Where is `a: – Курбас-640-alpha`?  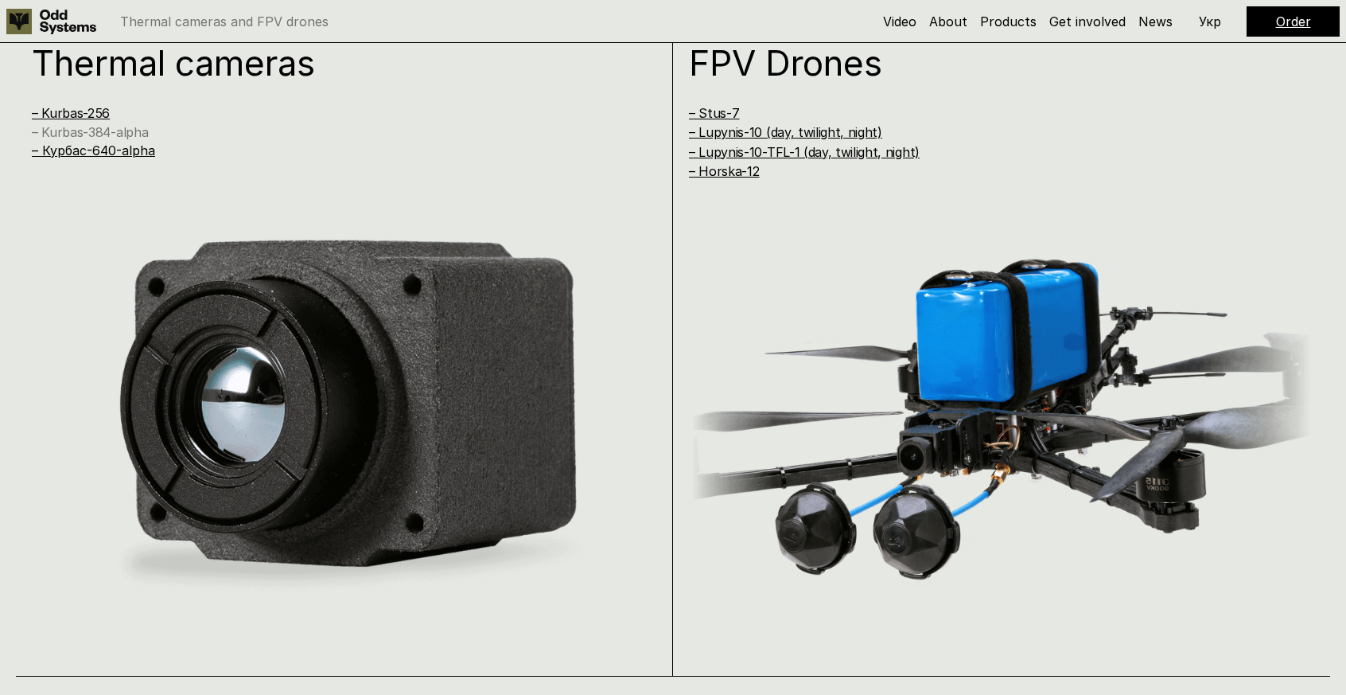 a: – Курбас-640-alpha is located at coordinates (93, 150).